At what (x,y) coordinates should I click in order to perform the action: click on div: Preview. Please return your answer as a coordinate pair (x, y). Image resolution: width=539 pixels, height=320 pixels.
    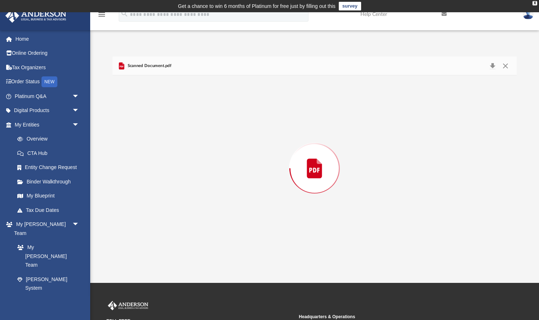
    Looking at the image, I should click on (314, 159).